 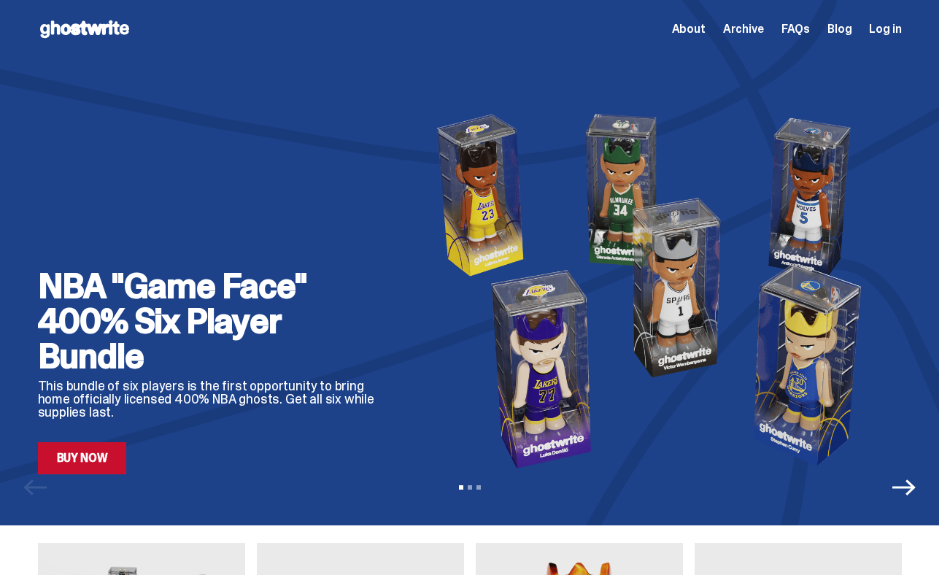 I want to click on button: View slide 1, so click(x=461, y=487).